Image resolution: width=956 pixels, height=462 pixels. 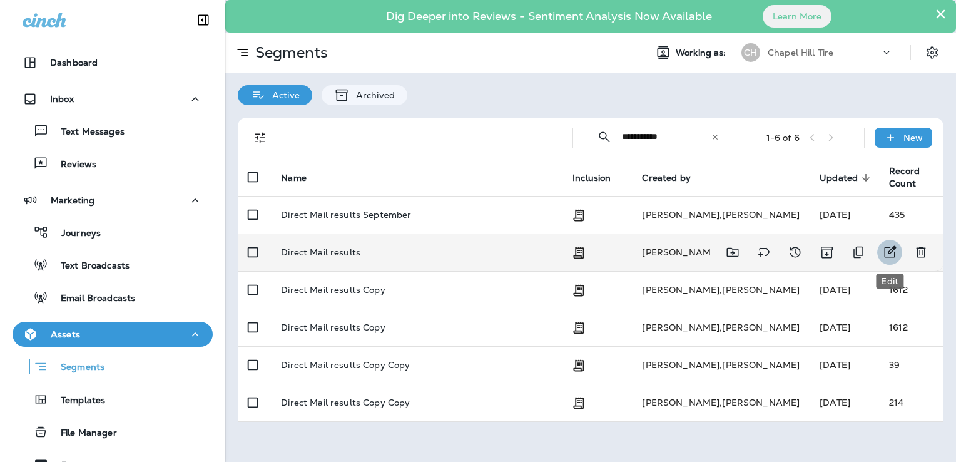 I want to click on button: Settings, so click(x=932, y=53).